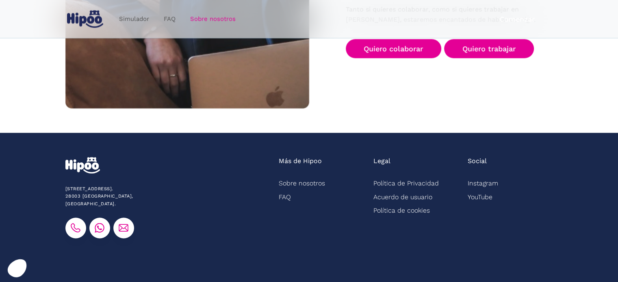 The image size is (618, 282). Describe the element at coordinates (85, 19) in the screenshot. I see `a: home` at that location.